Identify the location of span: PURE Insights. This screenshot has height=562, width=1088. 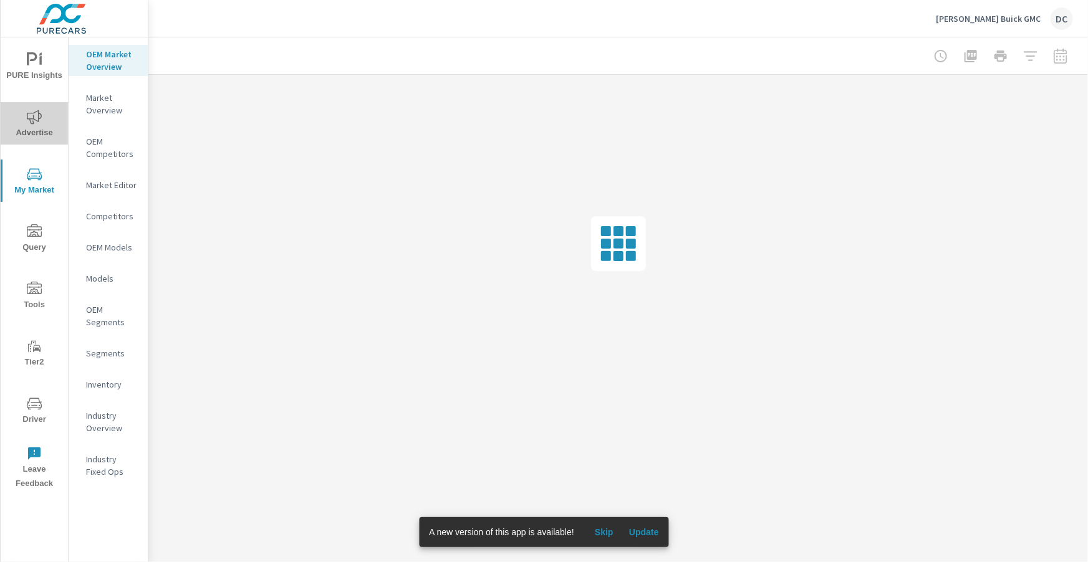
(34, 67).